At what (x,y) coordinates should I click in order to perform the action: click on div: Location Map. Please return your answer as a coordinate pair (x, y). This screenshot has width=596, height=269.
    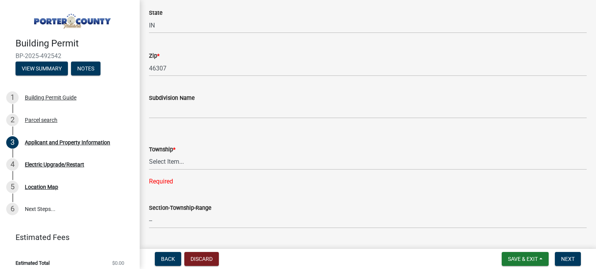
    Looking at the image, I should click on (41, 187).